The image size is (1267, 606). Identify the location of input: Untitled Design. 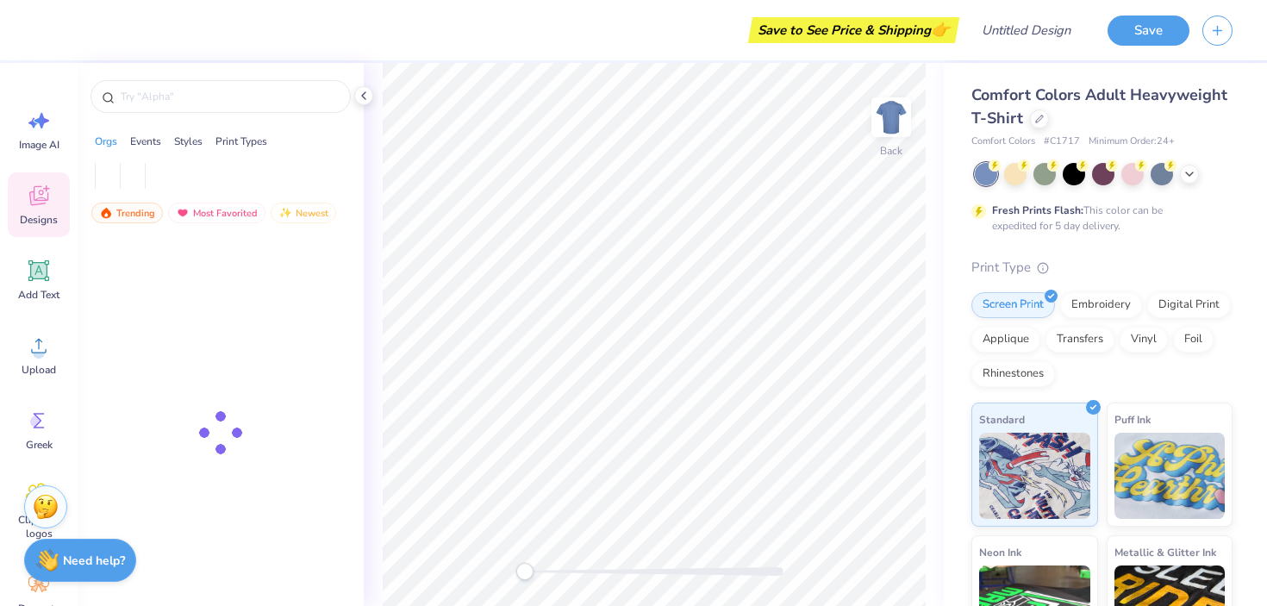
(1031, 30).